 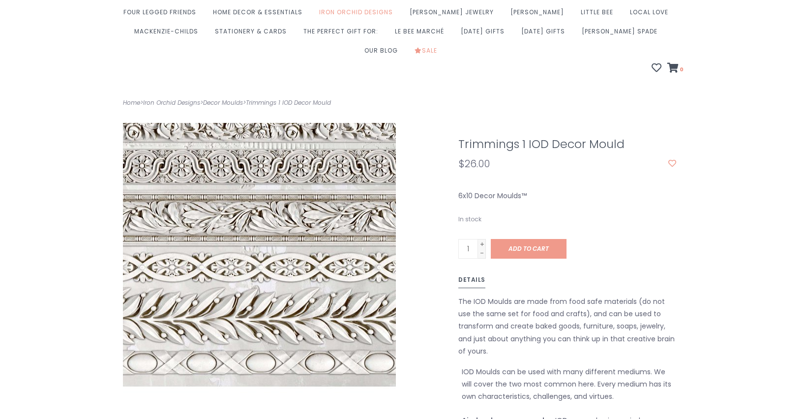 I want to click on a: Decor Moulds, so click(x=223, y=102).